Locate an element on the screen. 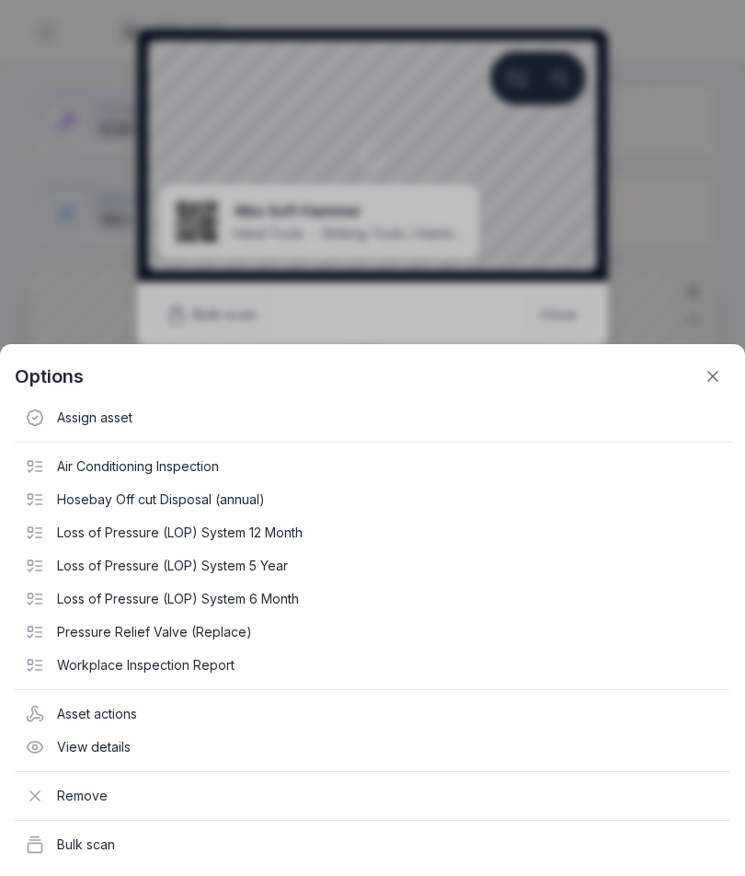  div: Air Conditioning Inspection is located at coordinates (373, 467).